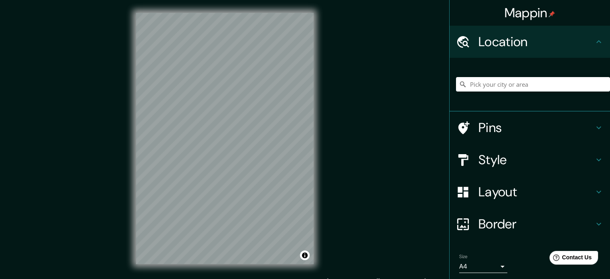 The height and width of the screenshot is (279, 610). I want to click on img: pin-icon.png, so click(552, 14).